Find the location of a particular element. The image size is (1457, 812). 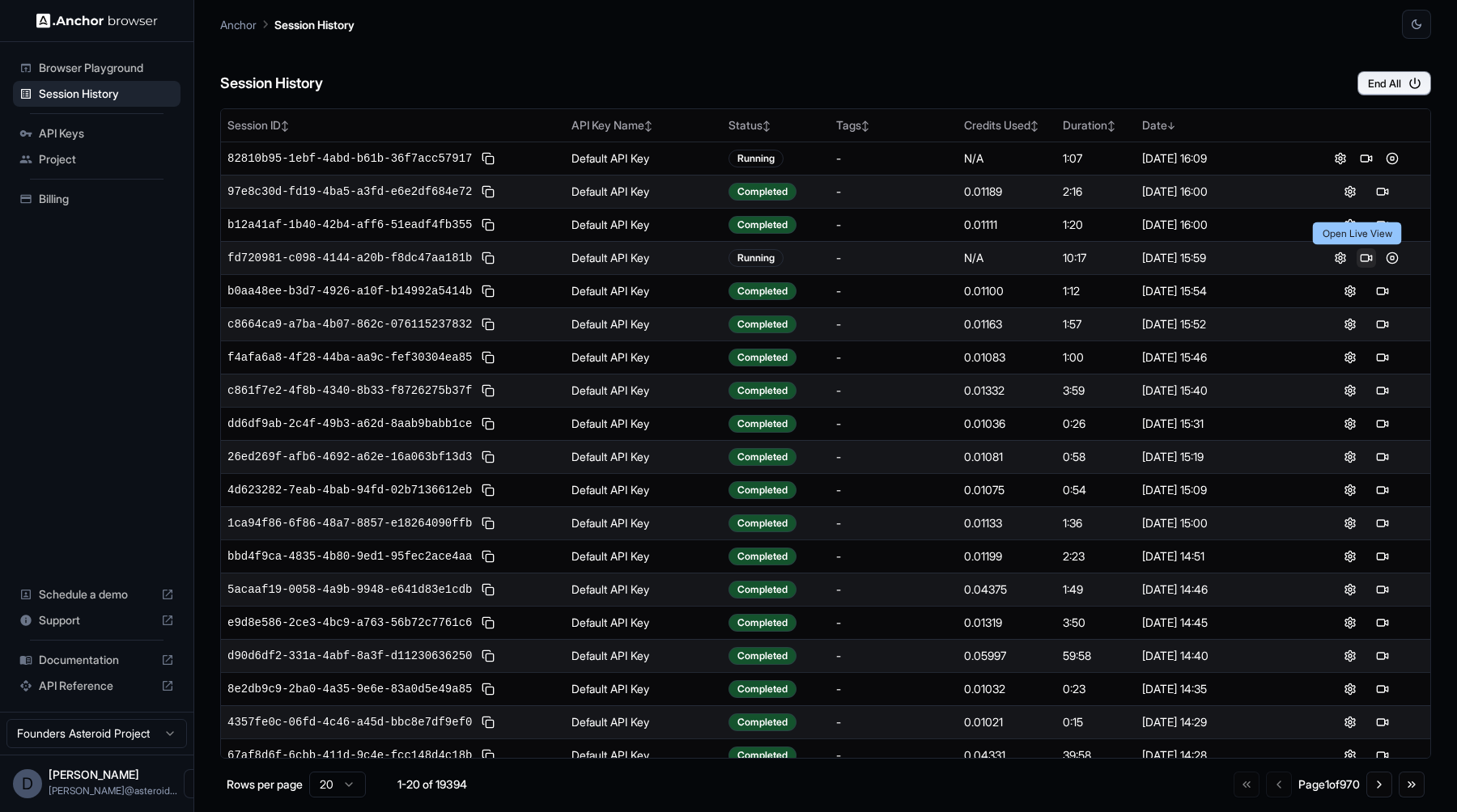

div: 0.05997 is located at coordinates (1007, 657).